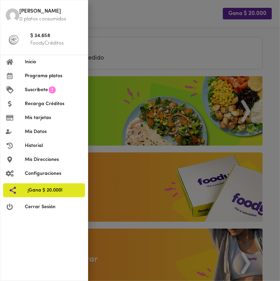 The height and width of the screenshot is (281, 280). What do you see at coordinates (53, 118) in the screenshot?
I see `span: Mis tarjetas` at bounding box center [53, 118].